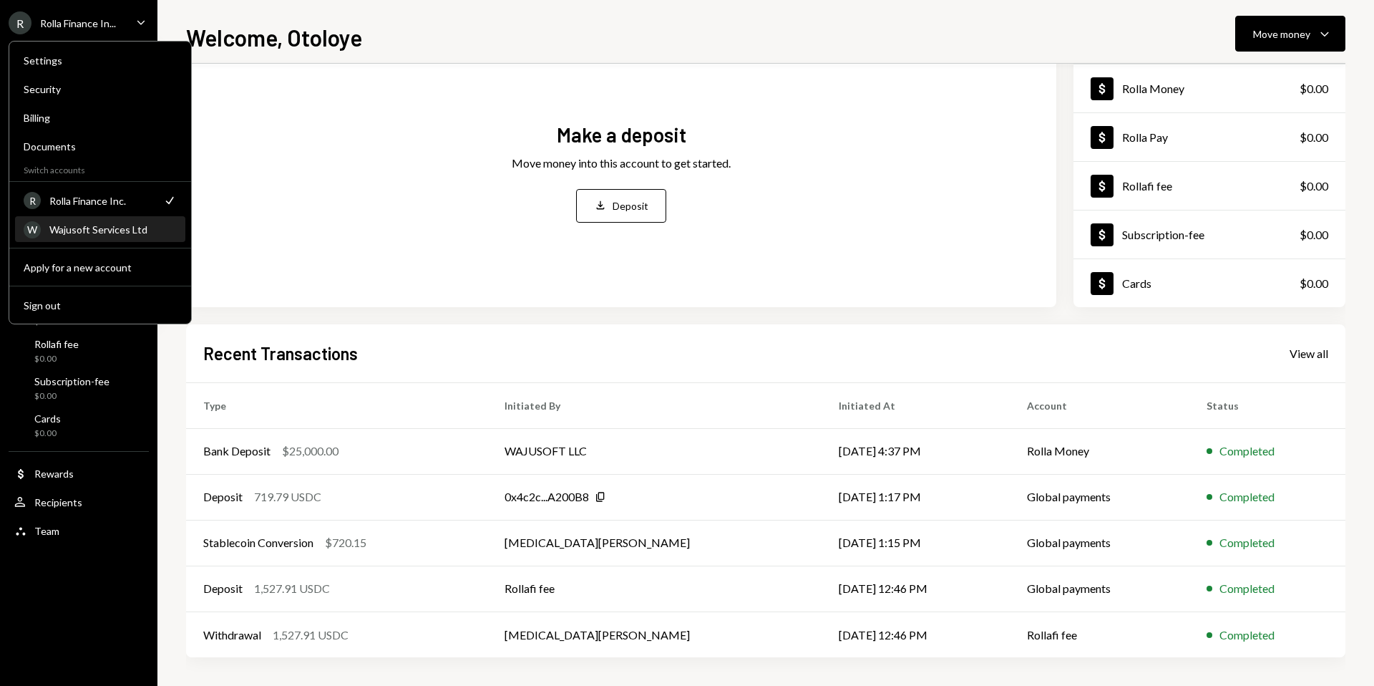 This screenshot has width=1374, height=686. Describe the element at coordinates (655, 451) in the screenshot. I see `td: WAJUSOFT LLC` at that location.